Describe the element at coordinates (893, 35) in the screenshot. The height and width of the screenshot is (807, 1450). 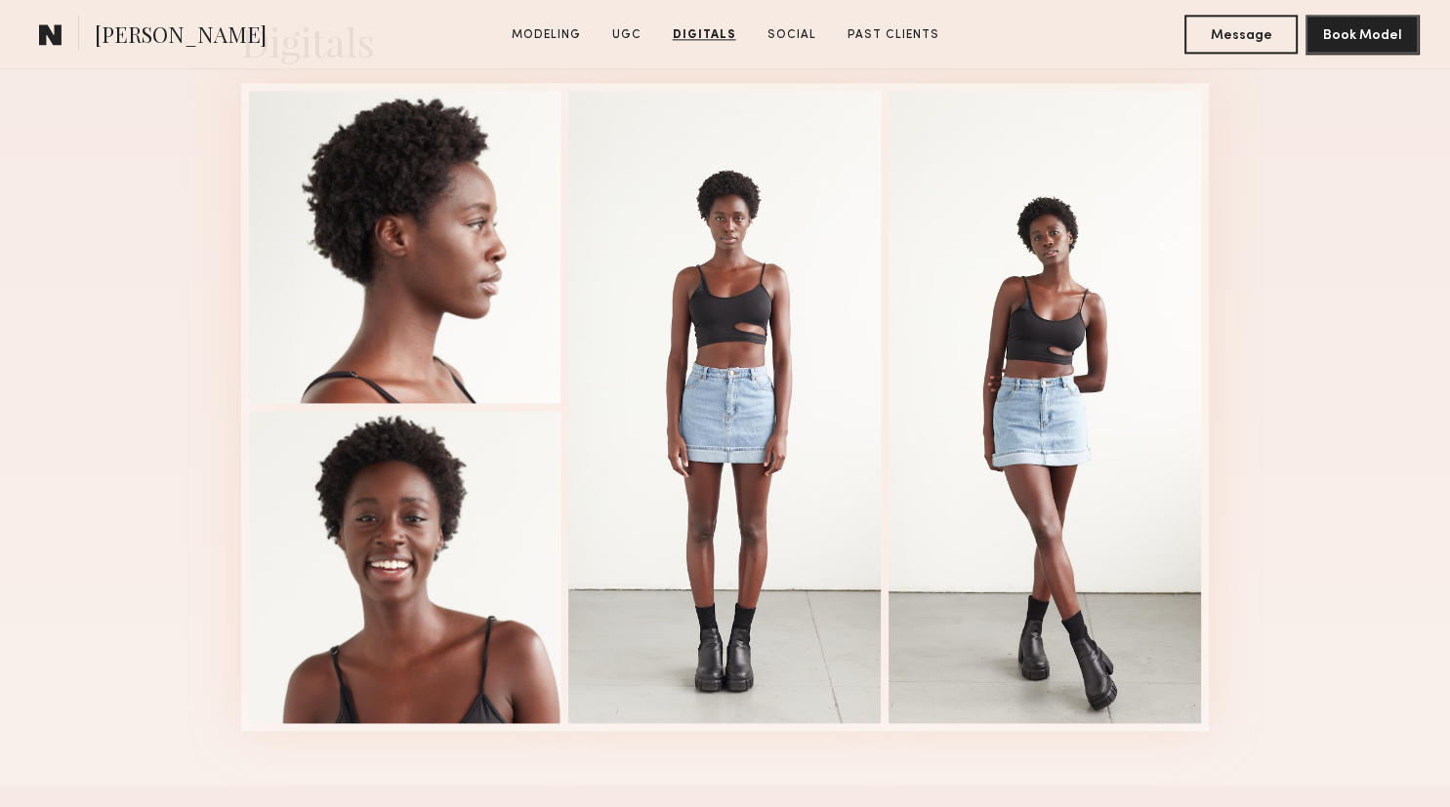
I see `a: Past Clients` at that location.